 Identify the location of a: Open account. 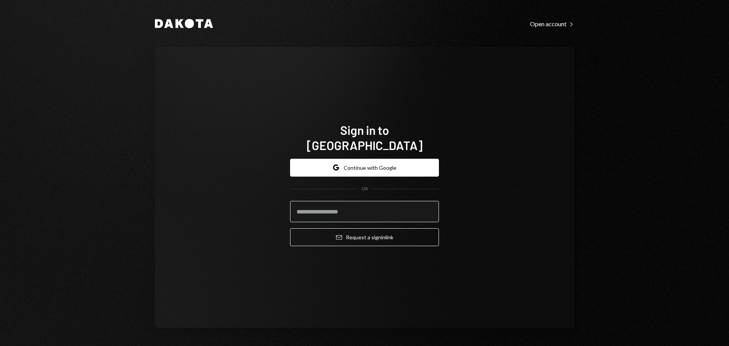
(552, 24).